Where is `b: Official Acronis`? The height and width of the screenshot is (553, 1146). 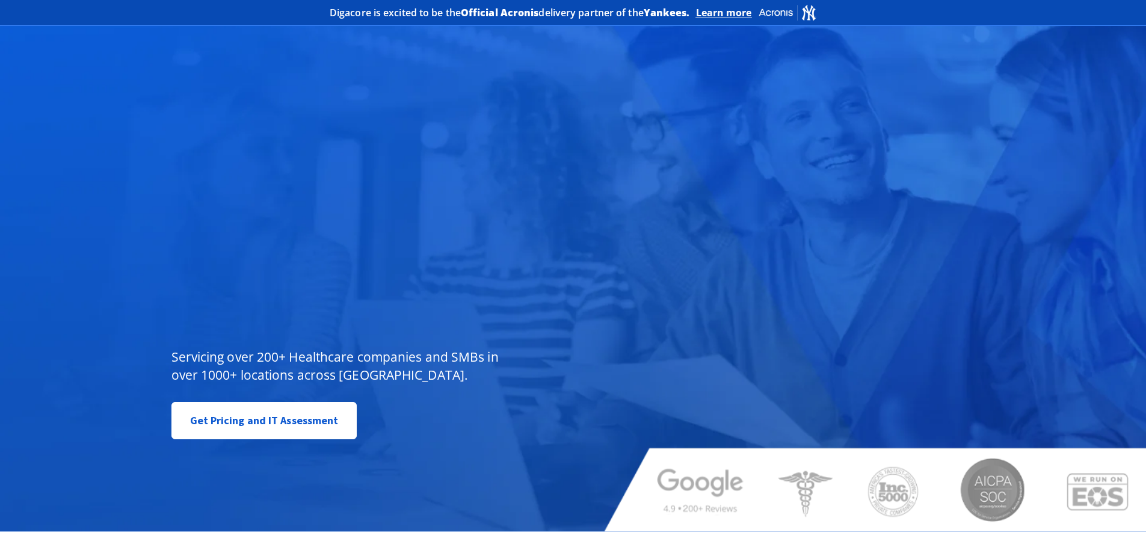 b: Official Acronis is located at coordinates (500, 13).